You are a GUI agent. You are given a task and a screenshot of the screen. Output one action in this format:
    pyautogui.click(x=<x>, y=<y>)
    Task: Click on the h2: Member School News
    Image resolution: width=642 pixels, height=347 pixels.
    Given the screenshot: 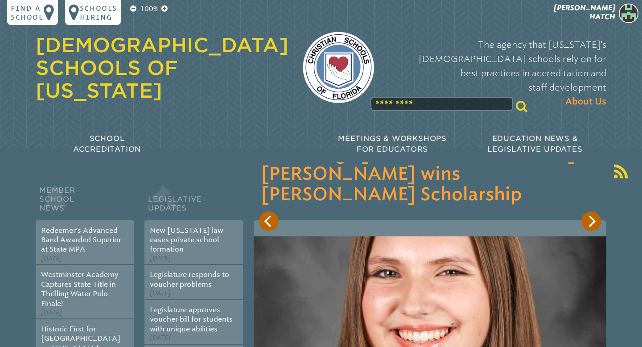 What is the action you would take?
    pyautogui.click(x=85, y=202)
    